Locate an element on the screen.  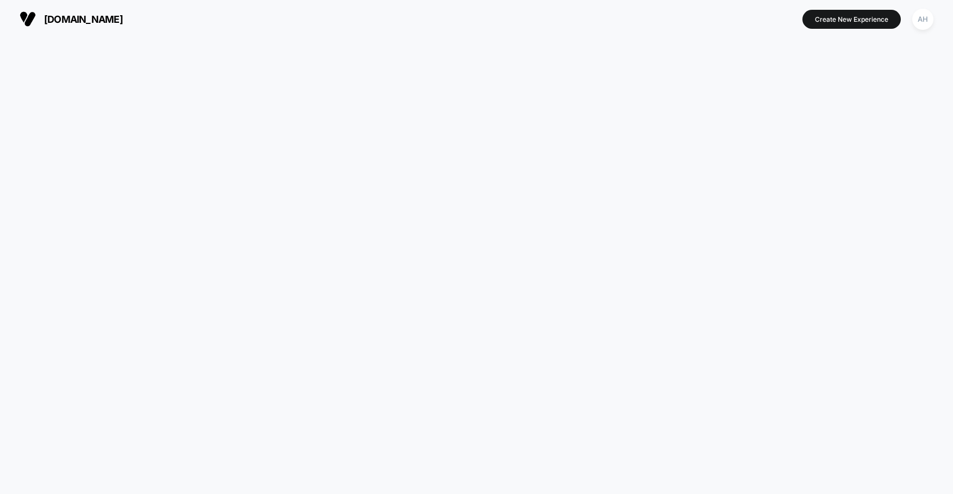
button: Create New Experience is located at coordinates (851, 19).